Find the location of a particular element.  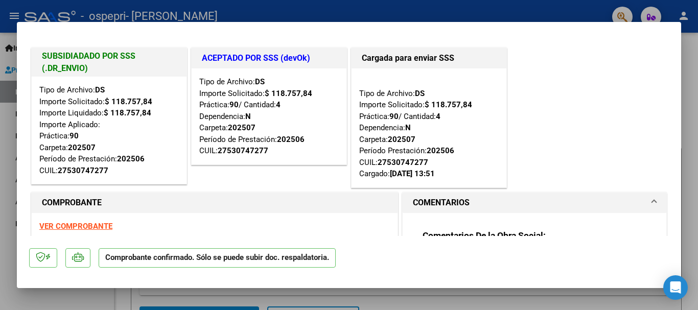

div: Tipo de Archivo: Importe Solicitado: Práctica: / Cantidad: Dependencia: Carpeta: Período de Prest... is located at coordinates (269, 117).